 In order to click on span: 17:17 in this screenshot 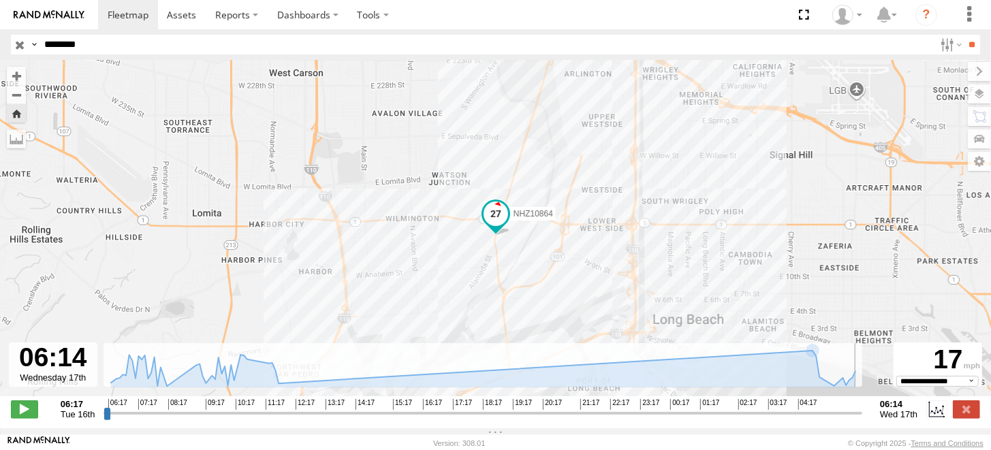, I will do `click(462, 405)`.